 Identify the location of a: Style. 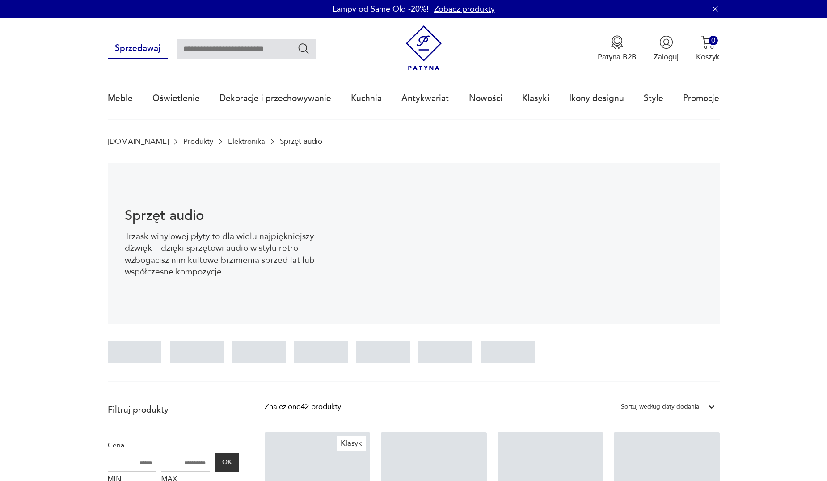
(653, 98).